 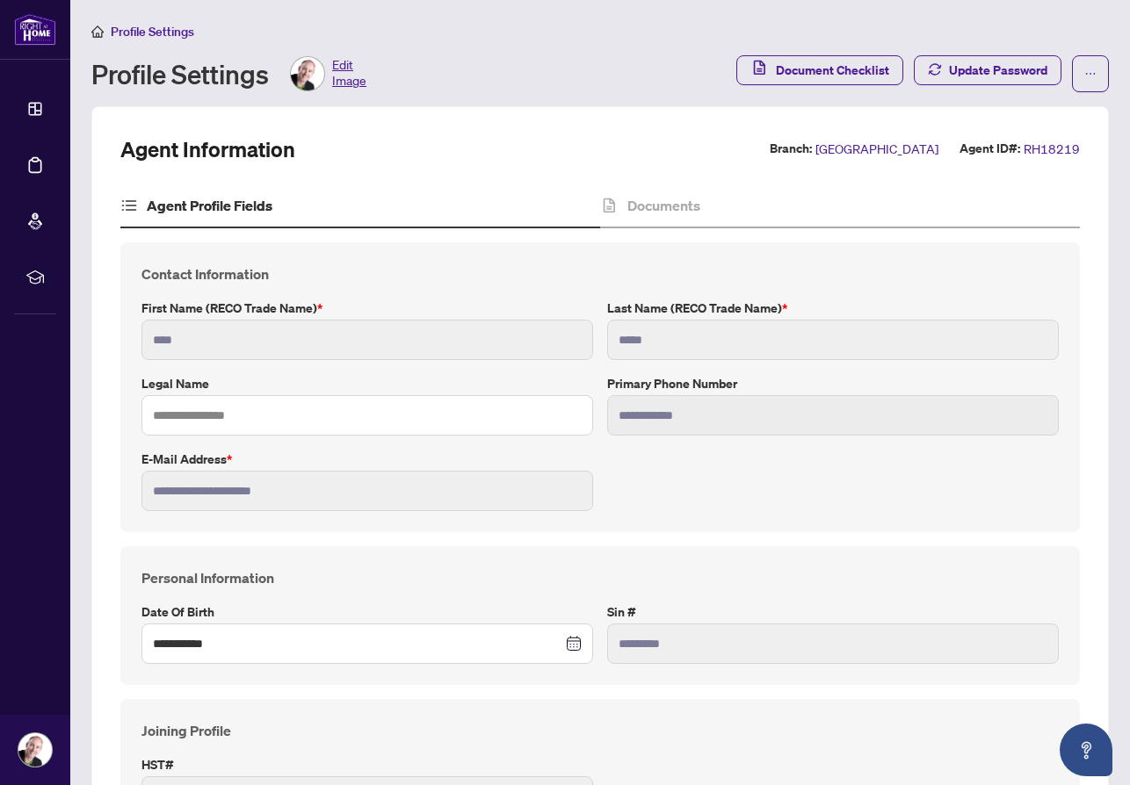 I want to click on span: home, so click(x=98, y=32).